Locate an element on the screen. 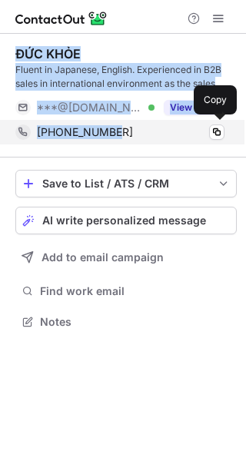 This screenshot has width=246, height=461. span: Find work email is located at coordinates (135, 291).